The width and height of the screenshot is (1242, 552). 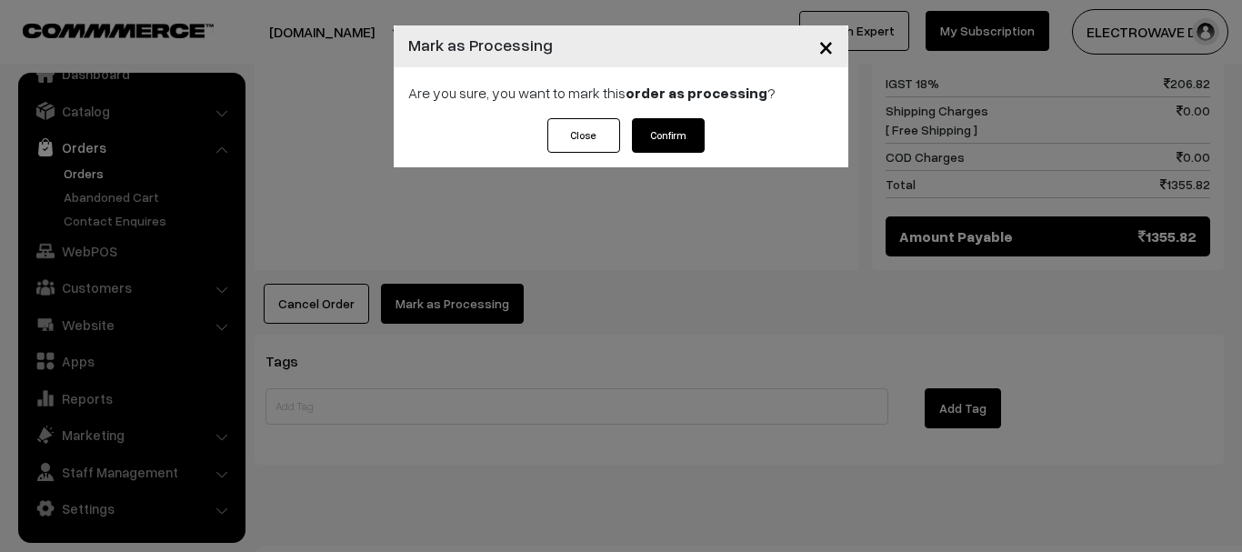 What do you see at coordinates (696, 93) in the screenshot?
I see `strong: order as processing` at bounding box center [696, 93].